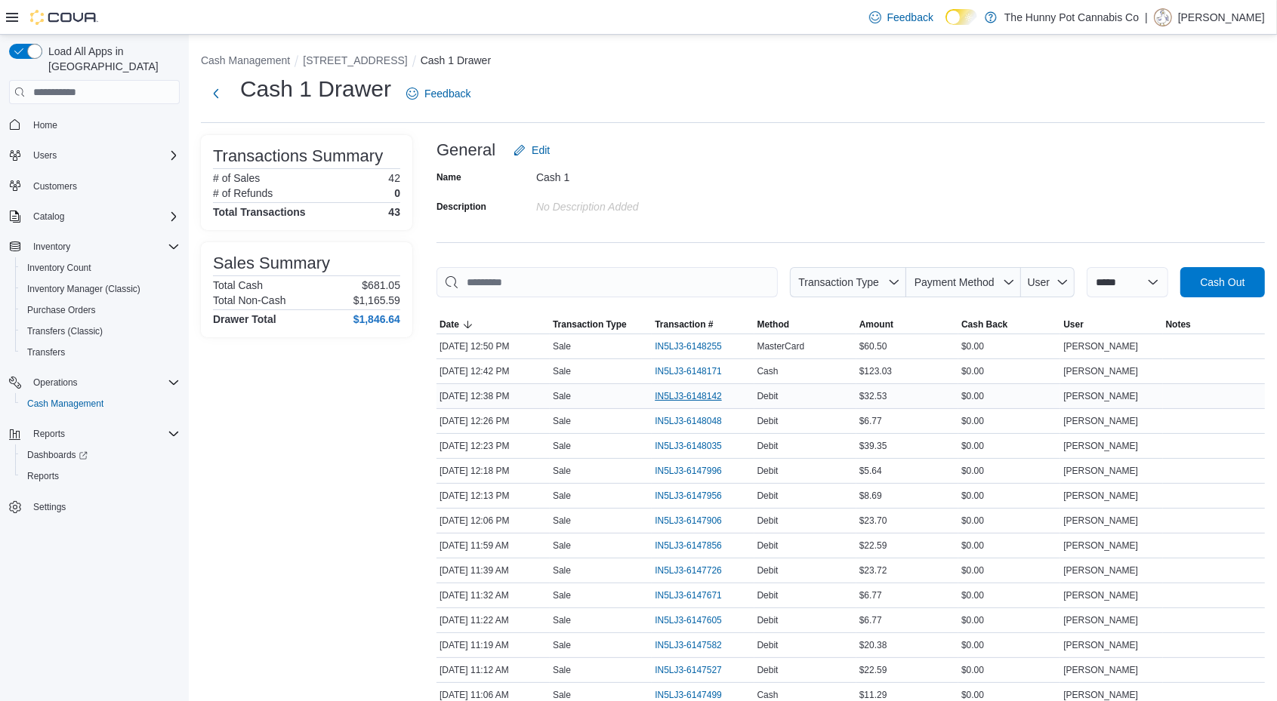 The image size is (1277, 701). I want to click on span: IN5LJ3-6148171, so click(688, 371).